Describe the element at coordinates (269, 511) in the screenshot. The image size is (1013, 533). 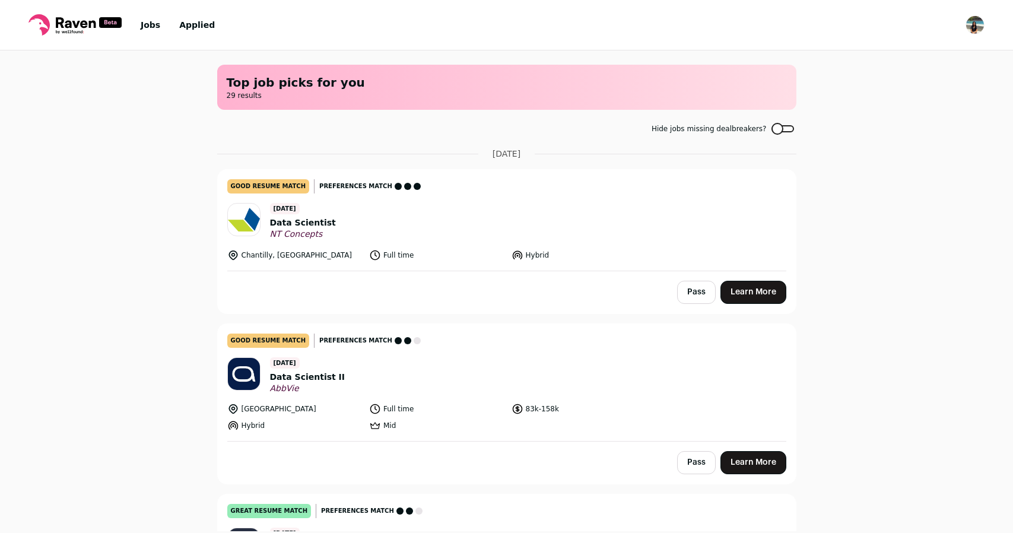
I see `div: great resume match` at that location.